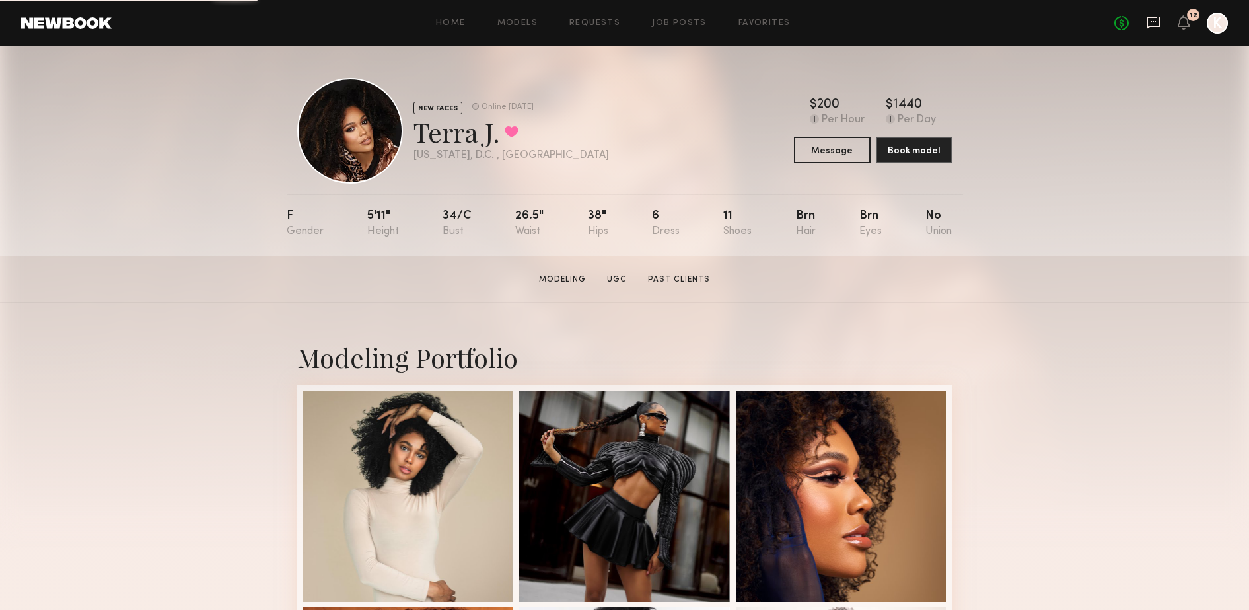 The width and height of the screenshot is (1249, 610). What do you see at coordinates (828, 105) in the screenshot?
I see `div: 200` at bounding box center [828, 105].